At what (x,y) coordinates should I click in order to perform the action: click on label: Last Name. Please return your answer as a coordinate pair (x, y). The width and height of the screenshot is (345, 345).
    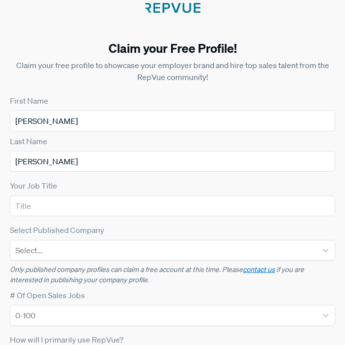
    Looking at the image, I should click on (29, 141).